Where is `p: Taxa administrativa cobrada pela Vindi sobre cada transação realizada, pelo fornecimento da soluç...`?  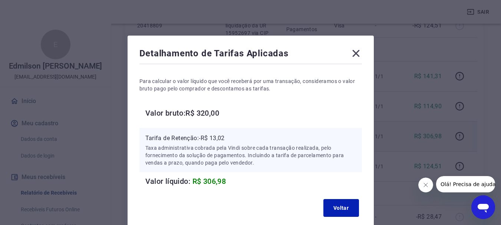
p: Taxa administrativa cobrada pela Vindi sobre cada transação realizada, pelo fornecimento da soluç... is located at coordinates (251, 155).